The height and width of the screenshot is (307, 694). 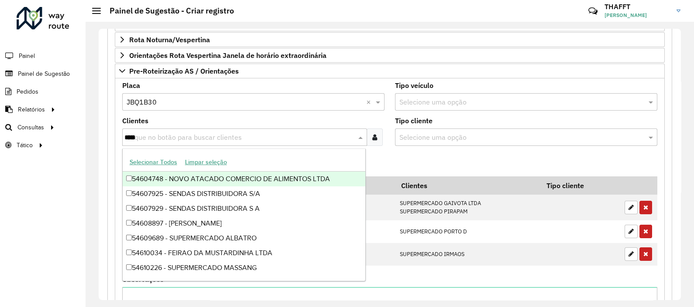 I want to click on span: Clear all, so click(x=369, y=102).